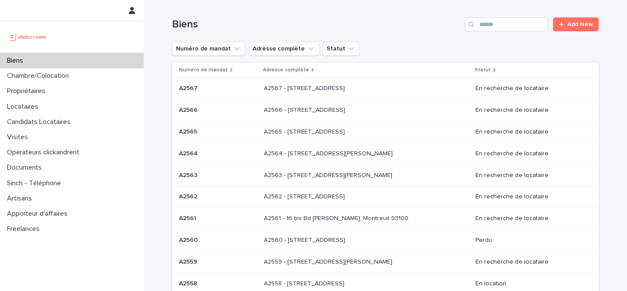 The image size is (627, 291). What do you see at coordinates (189, 283) in the screenshot?
I see `p: A2558` at bounding box center [189, 283].